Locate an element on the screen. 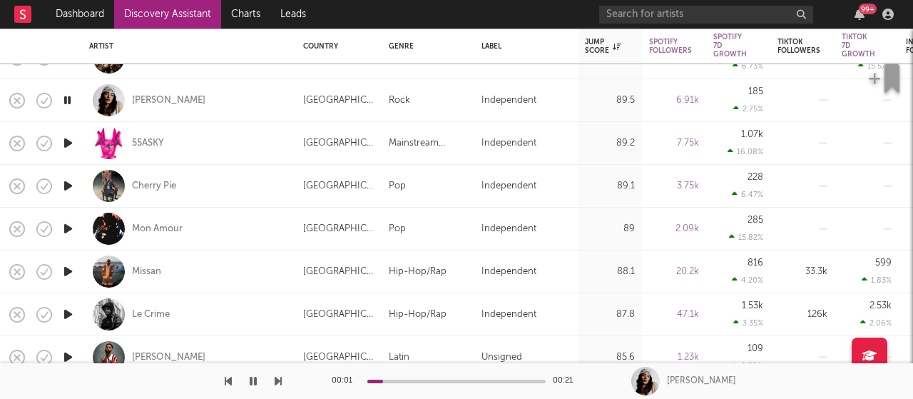 This screenshot has height=399, width=913. div: 6.47 % is located at coordinates (747, 194).